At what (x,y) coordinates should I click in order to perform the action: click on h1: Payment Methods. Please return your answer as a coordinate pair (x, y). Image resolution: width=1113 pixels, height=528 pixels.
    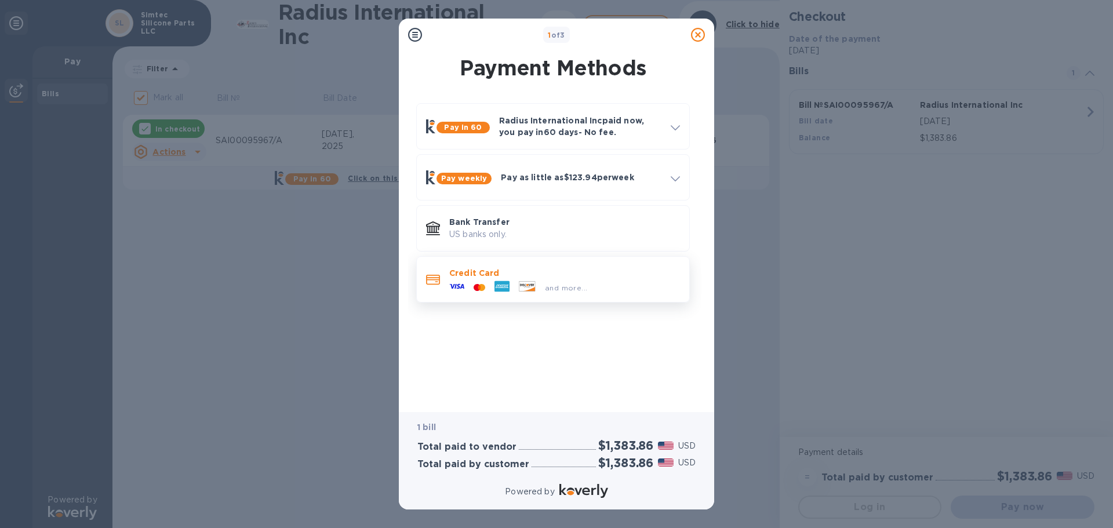
    Looking at the image, I should click on (553, 68).